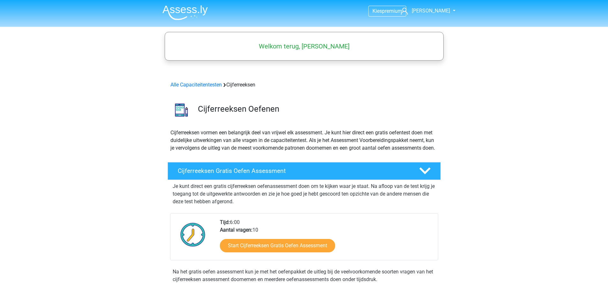 The height and width of the screenshot is (283, 608). What do you see at coordinates (185, 12) in the screenshot?
I see `img: Assessly` at bounding box center [185, 12].